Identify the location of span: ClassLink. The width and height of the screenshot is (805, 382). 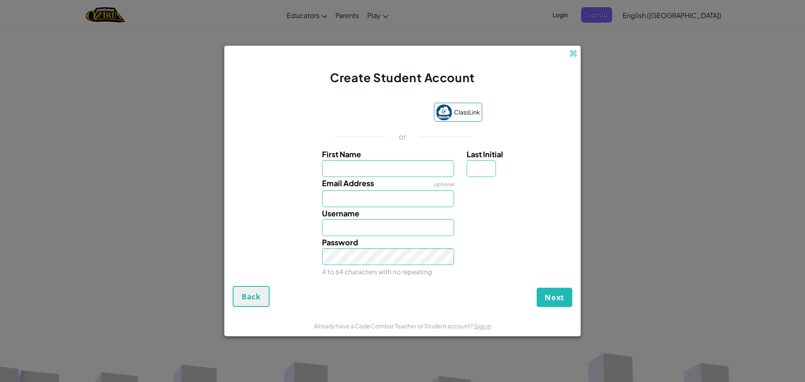
(467, 112).